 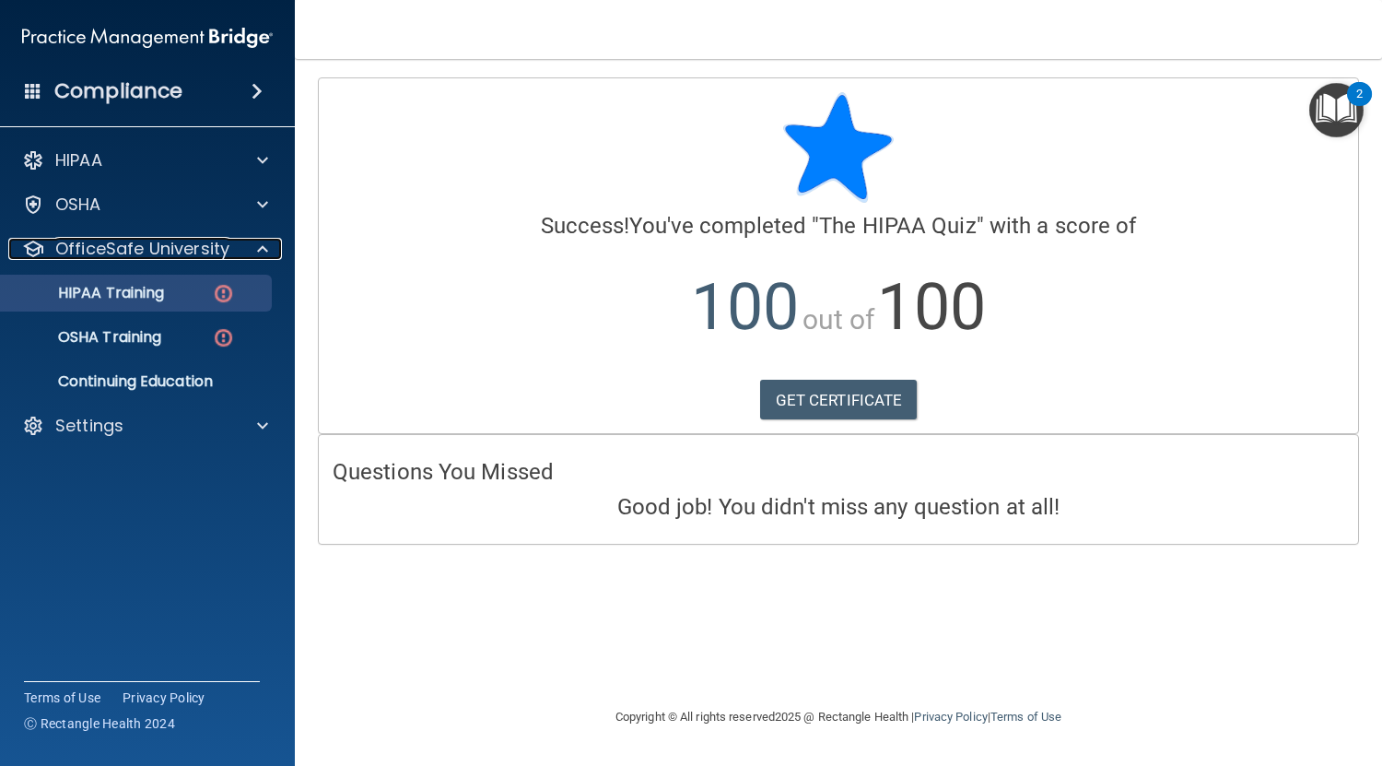 What do you see at coordinates (89, 426) in the screenshot?
I see `p: Settings` at bounding box center [89, 426].